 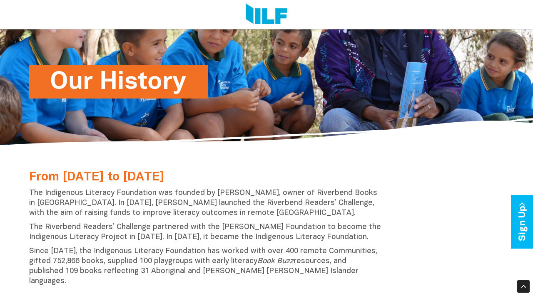 I want to click on i: Book Buzz, so click(x=275, y=261).